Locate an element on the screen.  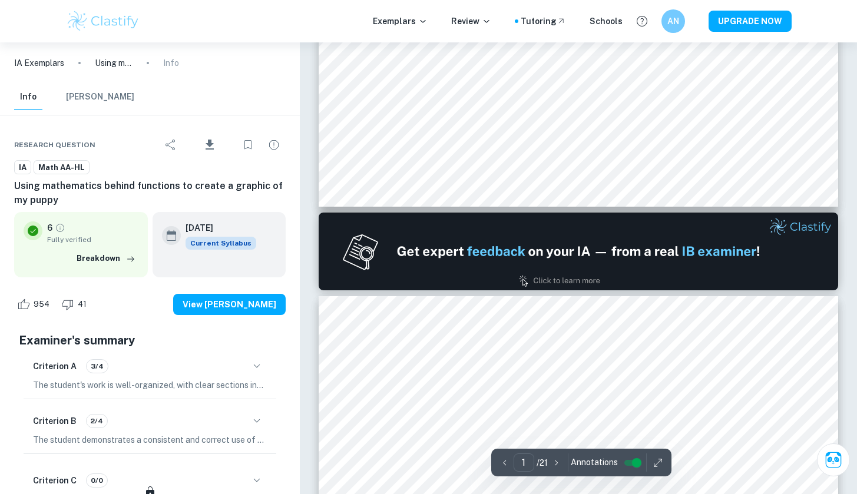
h6: AN is located at coordinates (672, 21).